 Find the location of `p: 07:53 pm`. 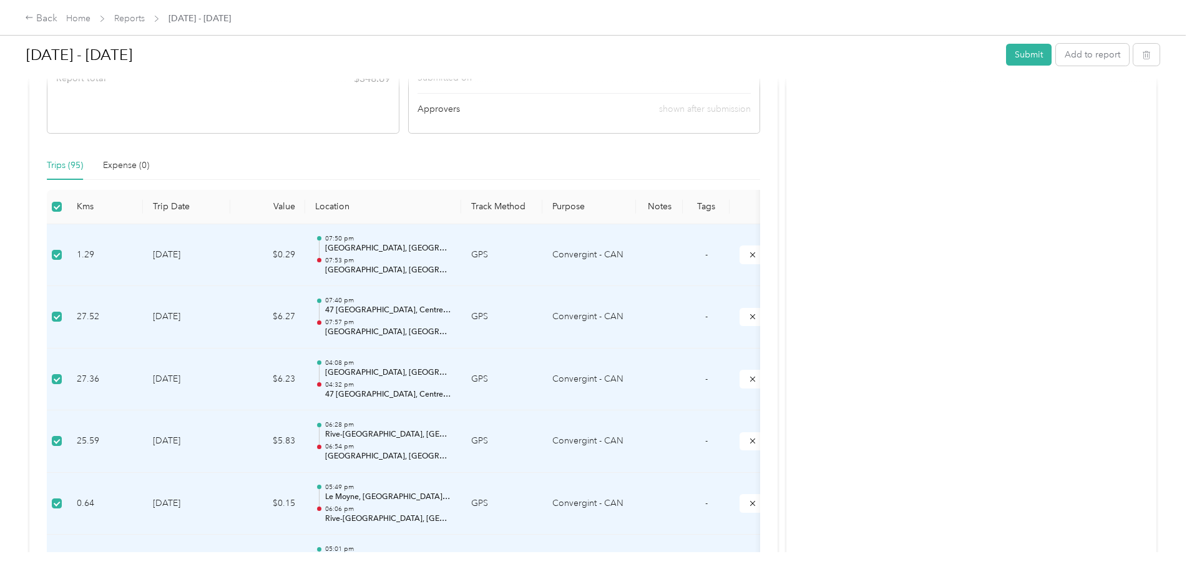

p: 07:53 pm is located at coordinates (388, 260).